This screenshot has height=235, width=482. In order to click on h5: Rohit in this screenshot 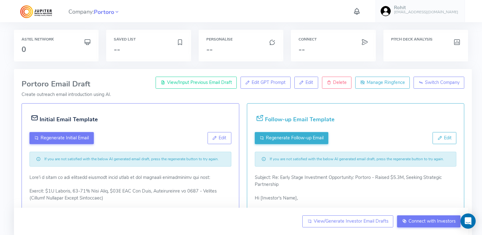, I will do `click(426, 8)`.